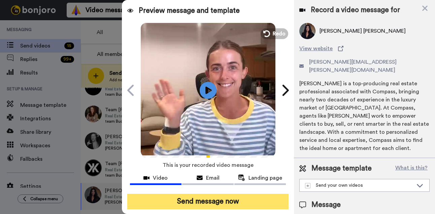  I want to click on span: Message template, so click(342, 169).